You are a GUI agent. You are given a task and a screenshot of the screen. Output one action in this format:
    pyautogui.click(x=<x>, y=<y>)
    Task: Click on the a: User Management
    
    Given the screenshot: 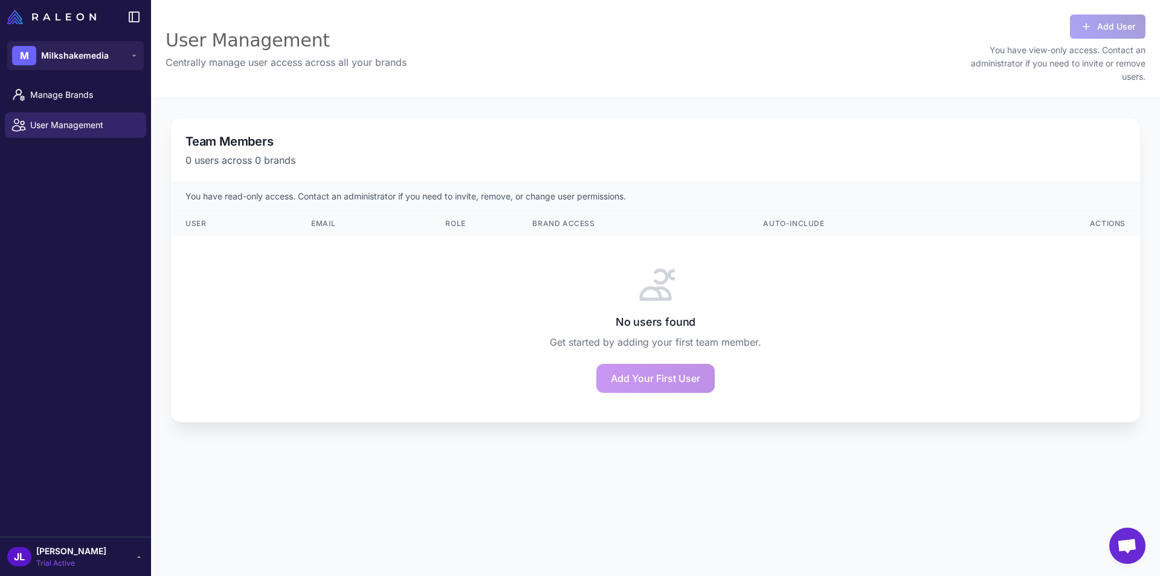 What is the action you would take?
    pyautogui.click(x=76, y=125)
    